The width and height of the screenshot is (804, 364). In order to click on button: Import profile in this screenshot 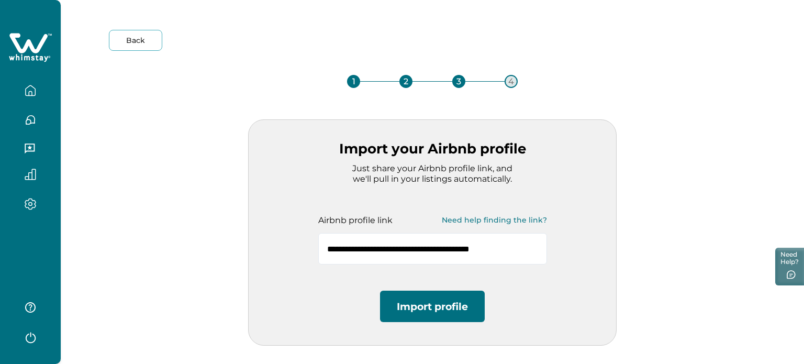, I will do `click(433, 306)`.